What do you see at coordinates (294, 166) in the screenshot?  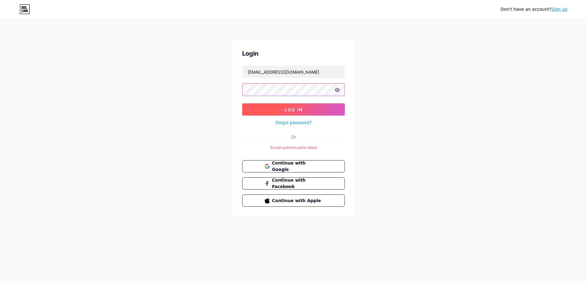 I see `a: Continue with Google` at bounding box center [294, 166].